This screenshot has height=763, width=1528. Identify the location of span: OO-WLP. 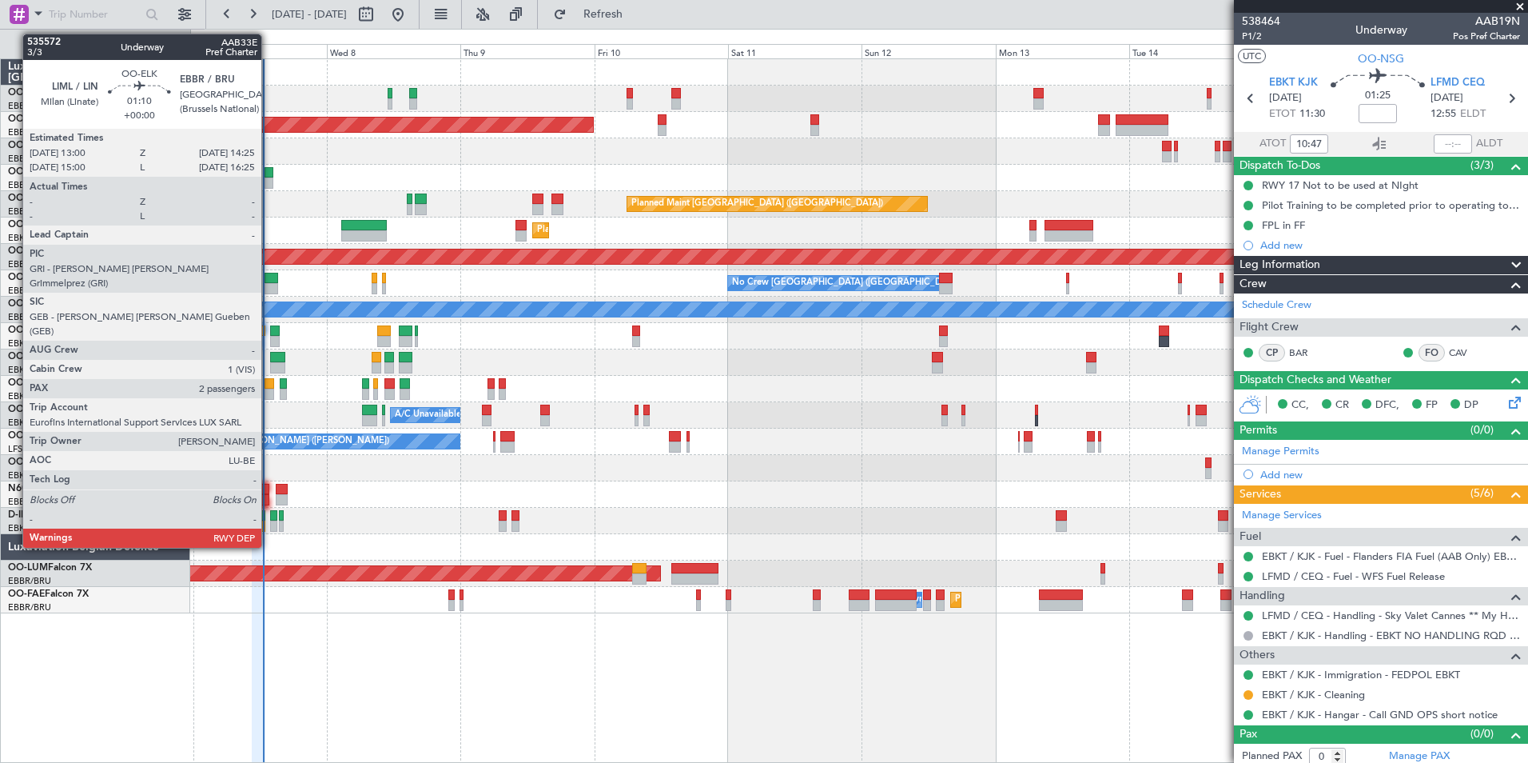
(27, 93).